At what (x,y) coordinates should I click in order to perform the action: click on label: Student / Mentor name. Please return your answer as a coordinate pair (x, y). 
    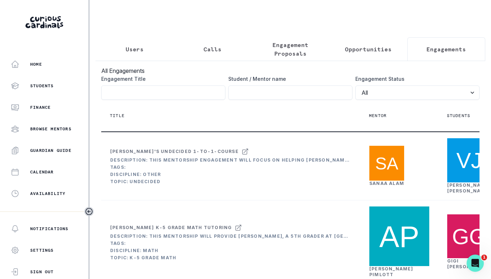
    Looking at the image, I should click on (288, 79).